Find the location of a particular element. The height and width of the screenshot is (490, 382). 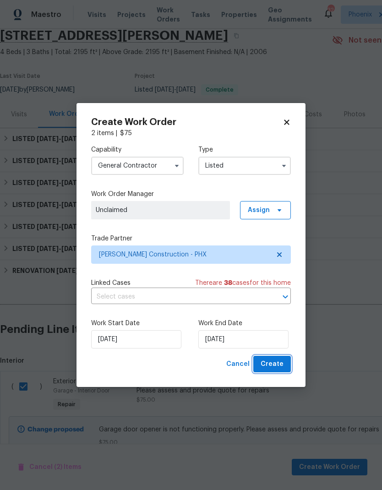

span: Create is located at coordinates (272, 364).